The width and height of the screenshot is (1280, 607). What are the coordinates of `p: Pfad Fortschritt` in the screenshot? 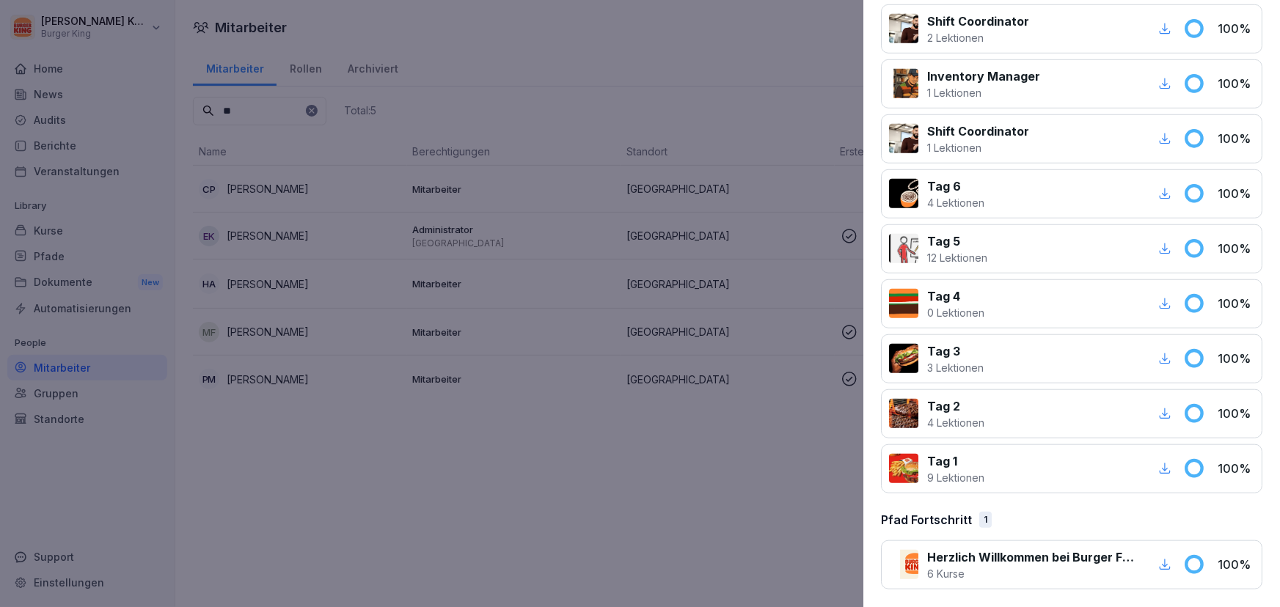 It's located at (926, 520).